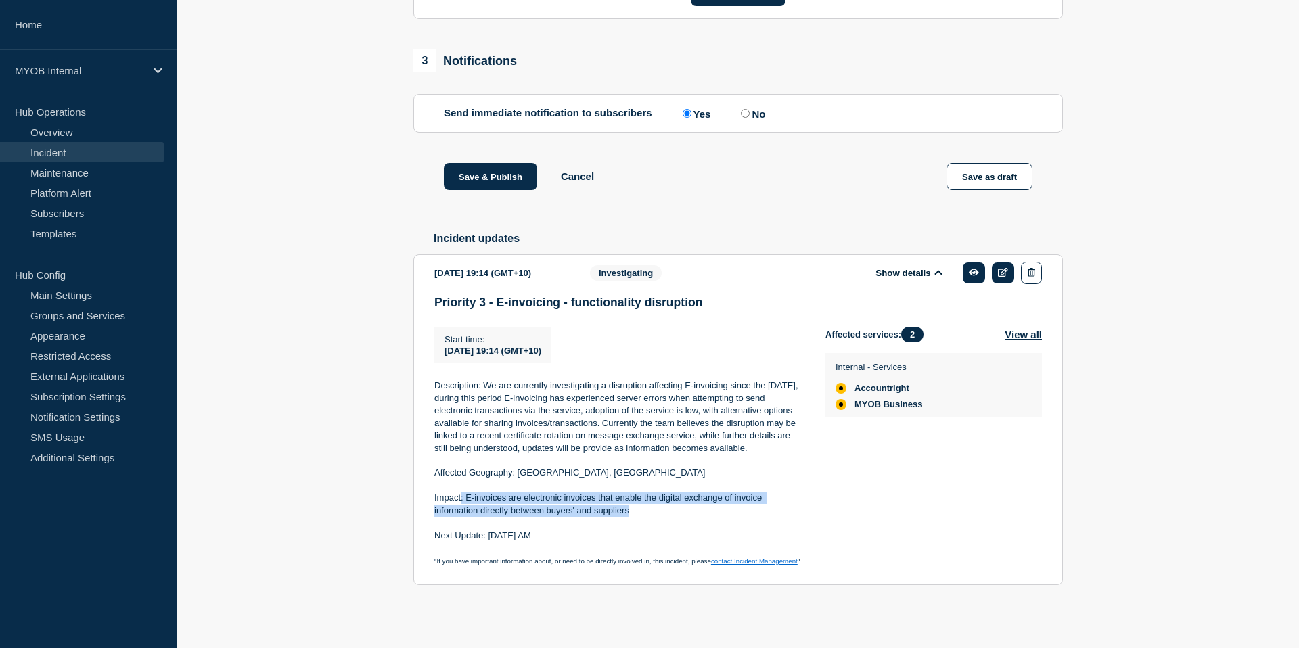 The width and height of the screenshot is (1299, 648). Describe the element at coordinates (687, 113) in the screenshot. I see `input: Yes` at that location.